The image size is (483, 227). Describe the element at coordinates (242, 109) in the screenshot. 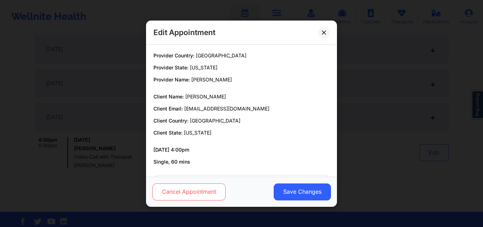

I see `p: Client Email:` at that location.